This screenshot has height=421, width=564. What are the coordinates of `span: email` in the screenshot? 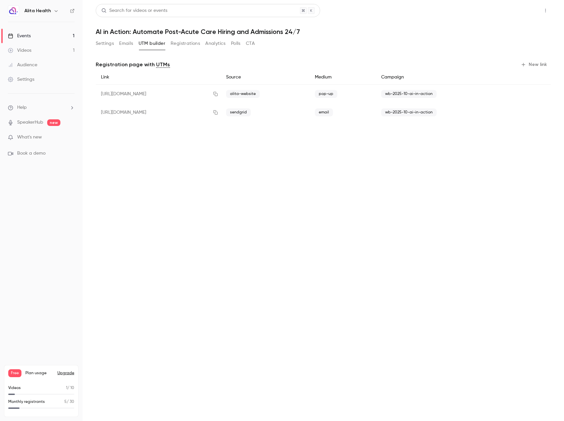 It's located at (324, 112).